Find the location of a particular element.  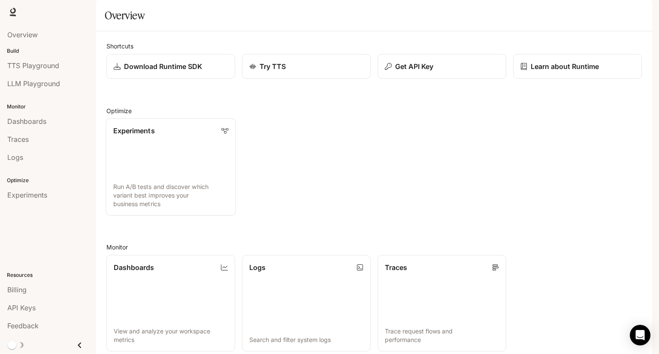

p: Logs is located at coordinates (257, 268).